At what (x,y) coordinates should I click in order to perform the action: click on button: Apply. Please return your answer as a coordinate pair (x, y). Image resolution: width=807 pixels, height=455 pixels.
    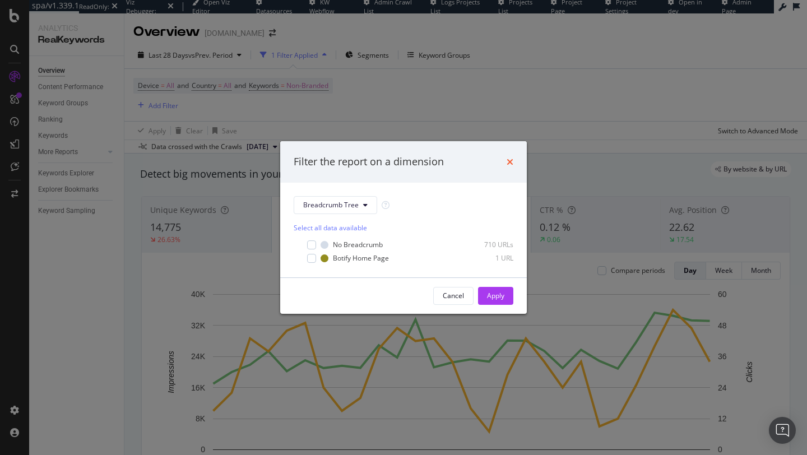
    Looking at the image, I should click on (496, 296).